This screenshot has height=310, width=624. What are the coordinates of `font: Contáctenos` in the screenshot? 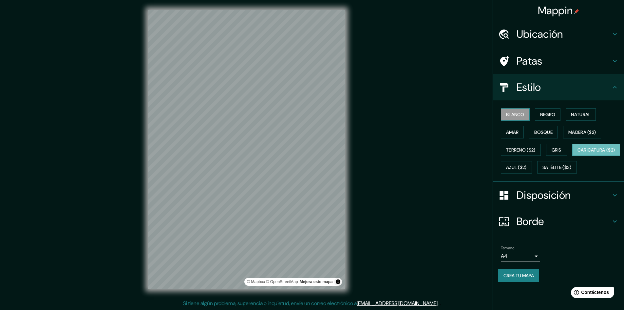 It's located at (29, 8).